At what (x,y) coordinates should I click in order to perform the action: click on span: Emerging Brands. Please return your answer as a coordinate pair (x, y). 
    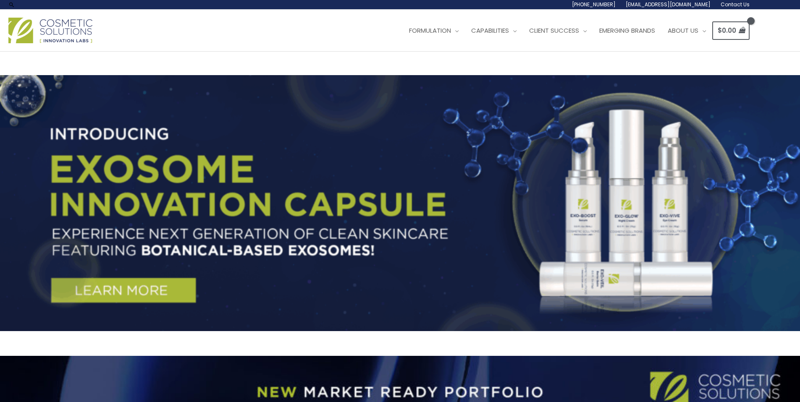
    Looking at the image, I should click on (627, 30).